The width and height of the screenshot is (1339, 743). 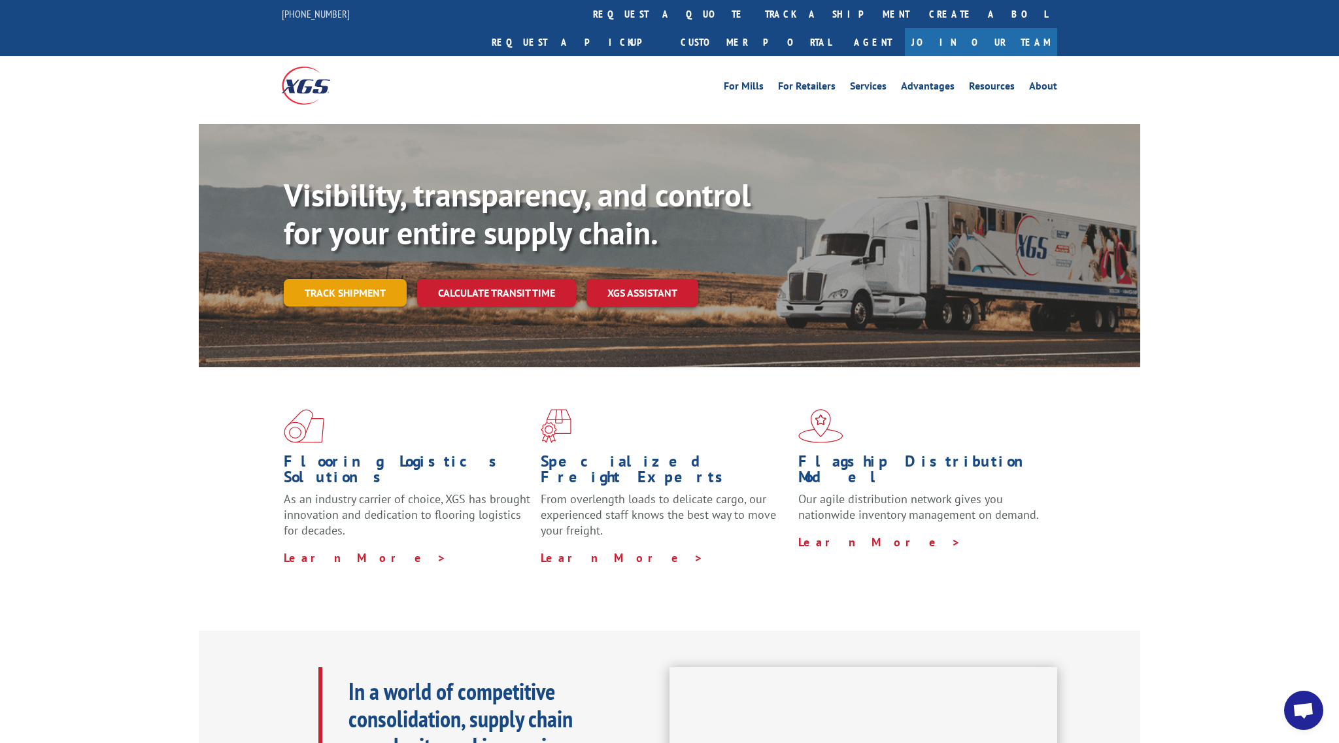 I want to click on img: xgs-icon-flagship-distribution-model-red, so click(x=820, y=426).